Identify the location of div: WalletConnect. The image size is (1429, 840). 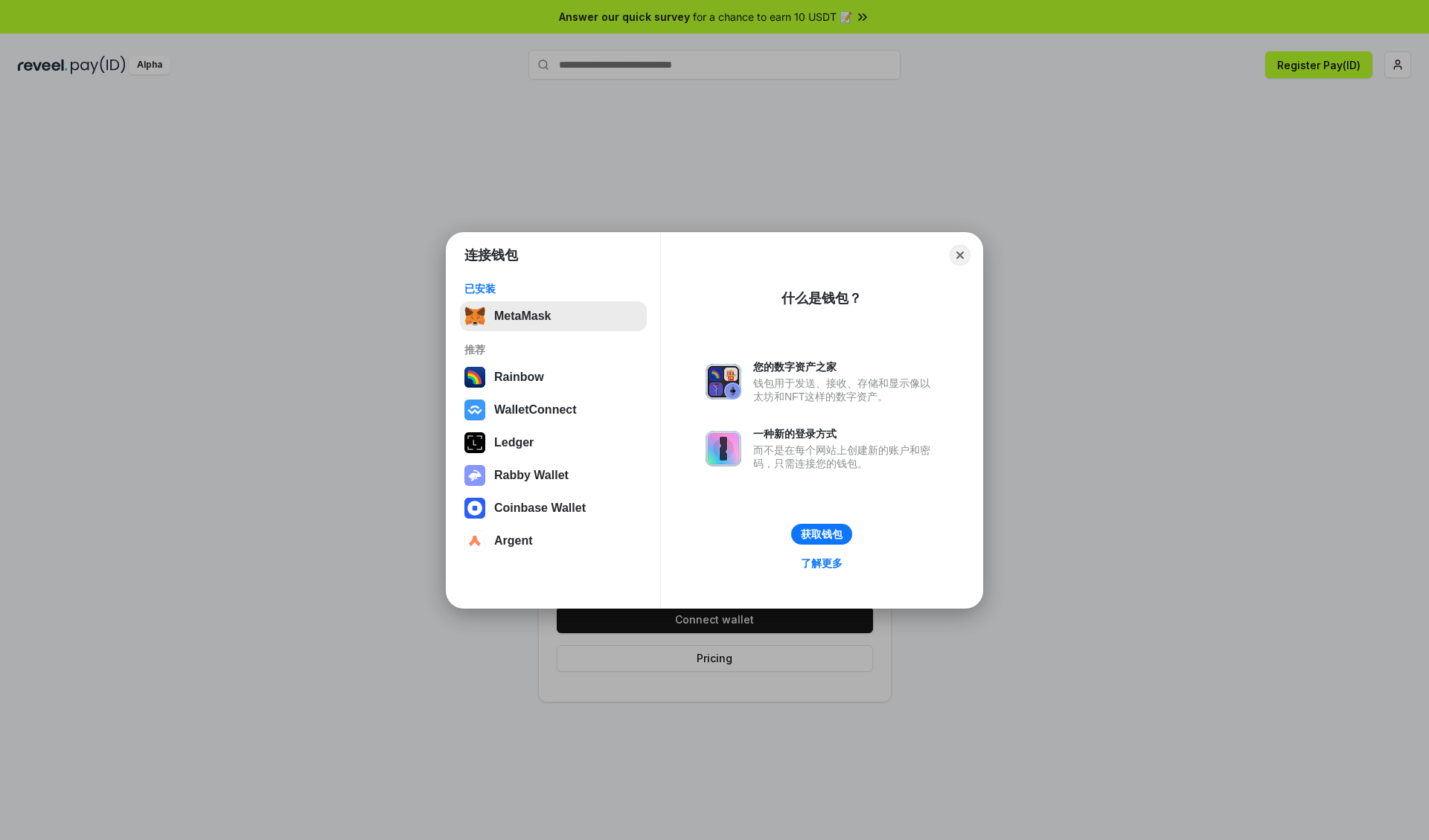
(535, 410).